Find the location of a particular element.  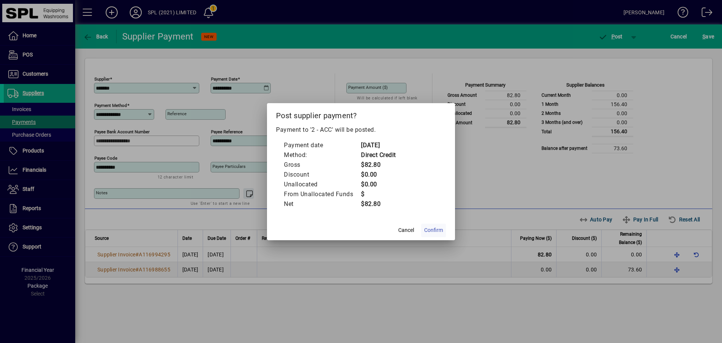

td: Gross is located at coordinates (322, 165).